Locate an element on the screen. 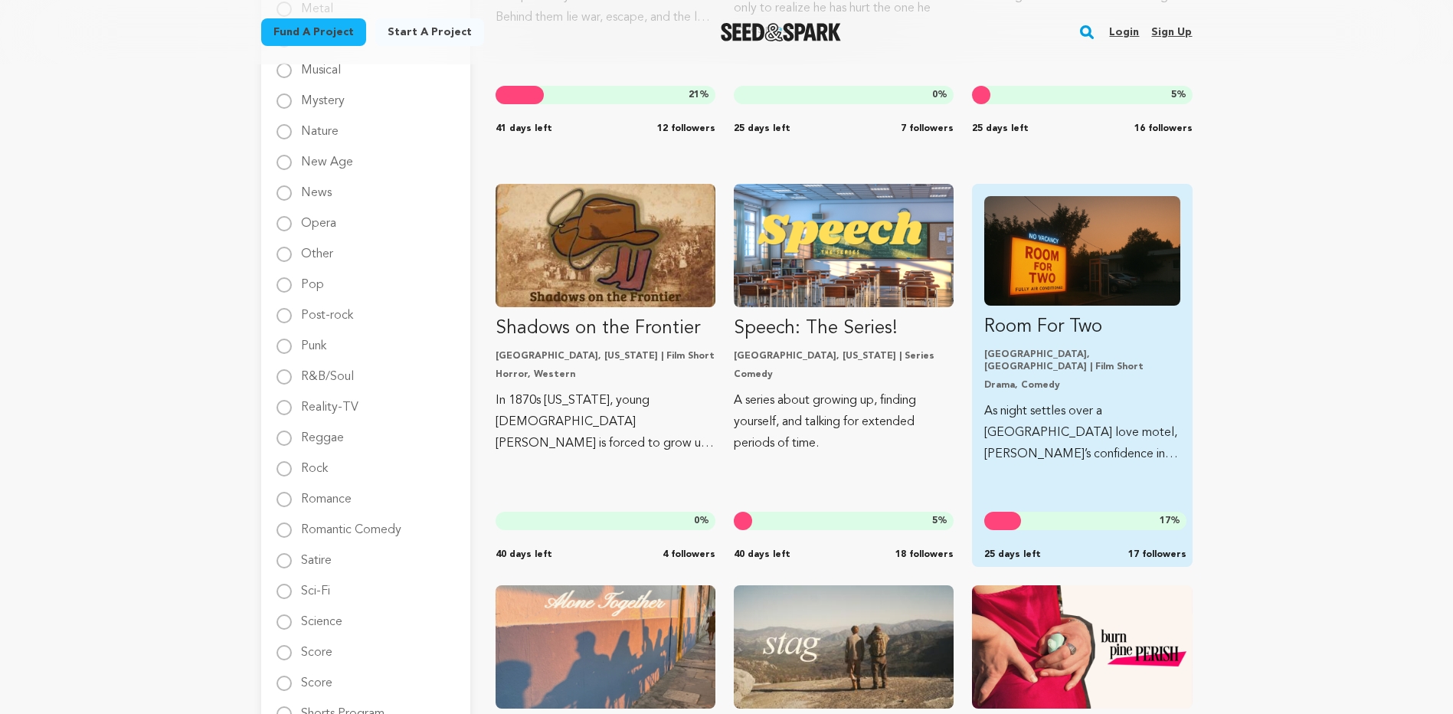 The image size is (1453, 714). img: Seed&Spark Logo Dark Mode is located at coordinates (780, 32).